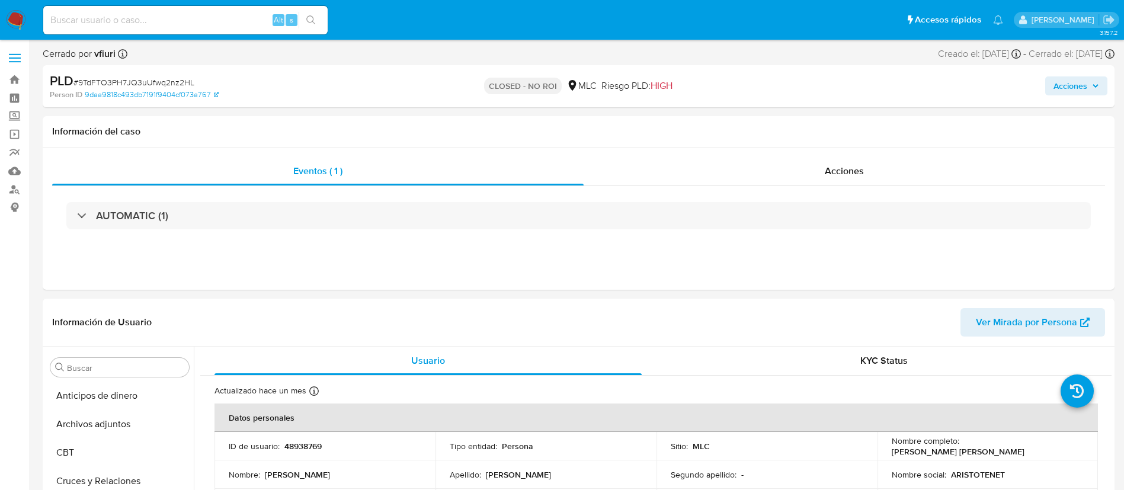  Describe the element at coordinates (661, 85) in the screenshot. I see `span: HIGH` at that location.